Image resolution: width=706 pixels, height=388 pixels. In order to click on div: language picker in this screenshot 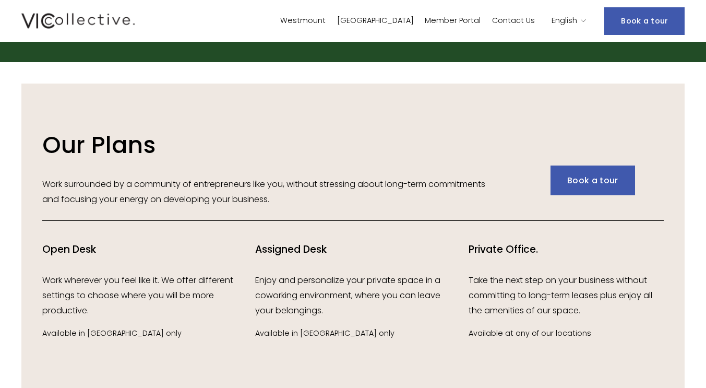, I will do `click(569, 21)`.